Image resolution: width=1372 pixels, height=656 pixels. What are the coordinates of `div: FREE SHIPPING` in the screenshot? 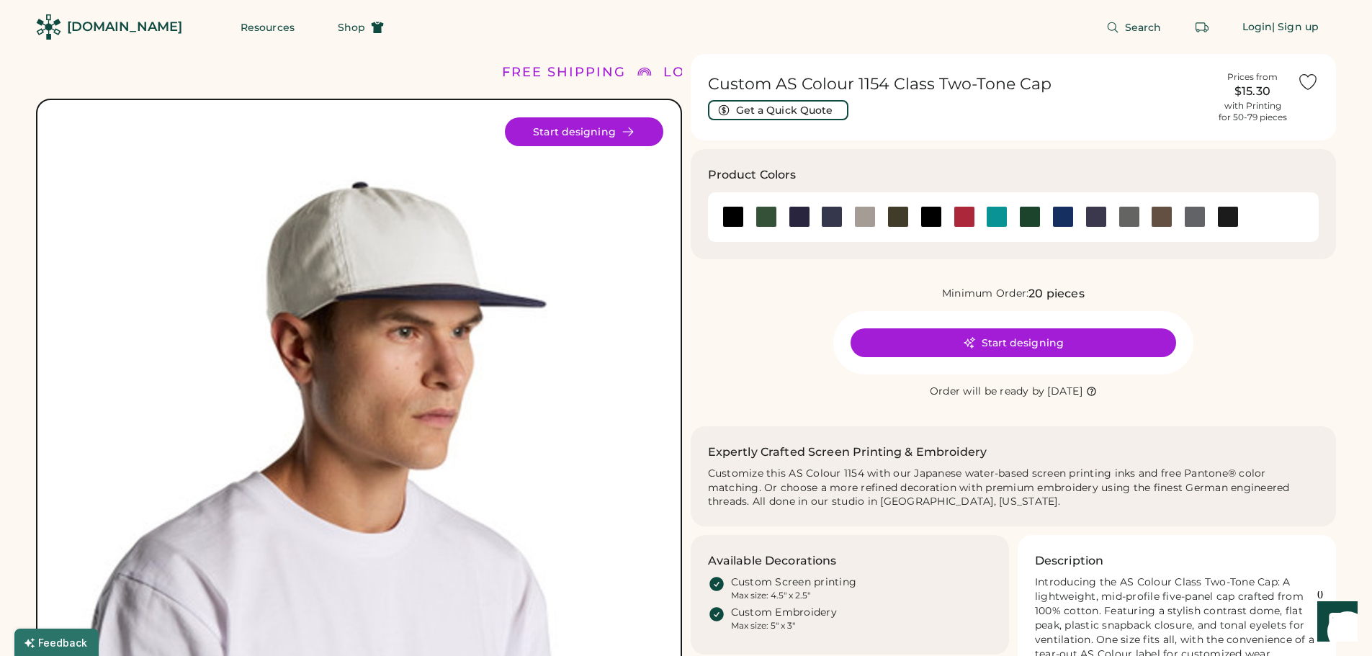 It's located at (564, 72).